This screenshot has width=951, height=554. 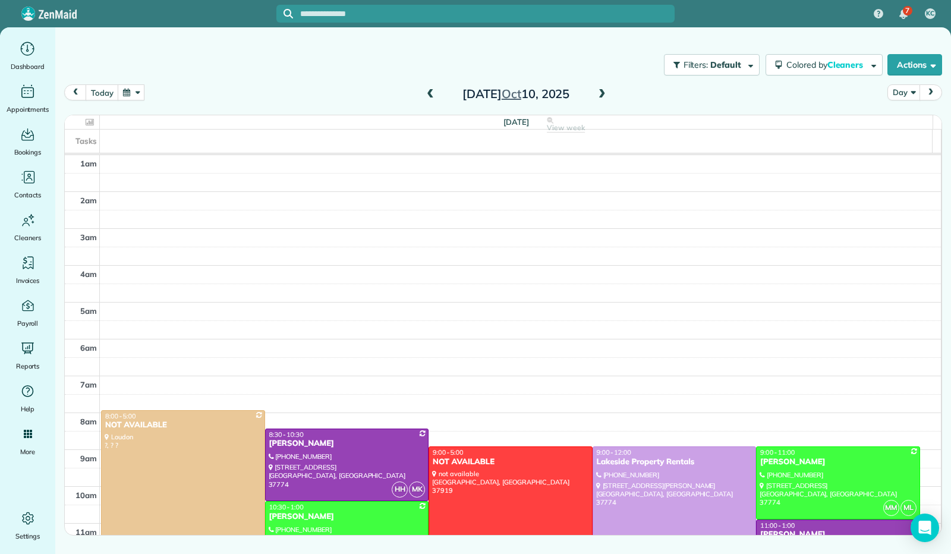 I want to click on span: Reports, so click(x=28, y=366).